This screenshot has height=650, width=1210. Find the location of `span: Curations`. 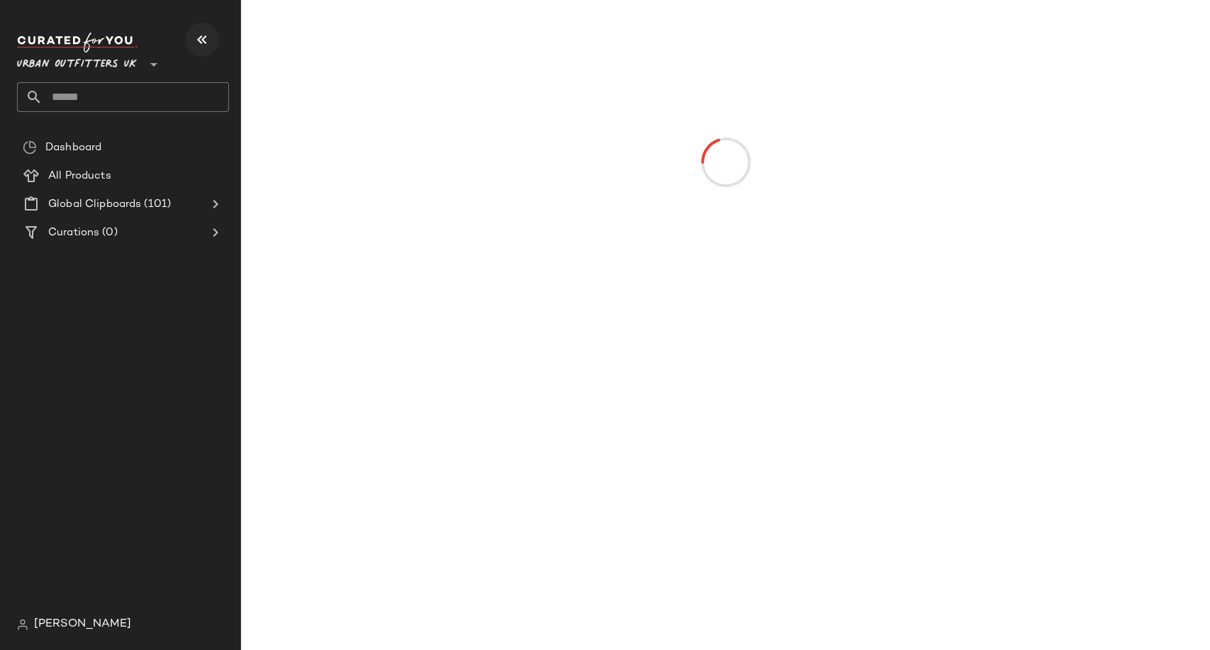

span: Curations is located at coordinates (74, 232).